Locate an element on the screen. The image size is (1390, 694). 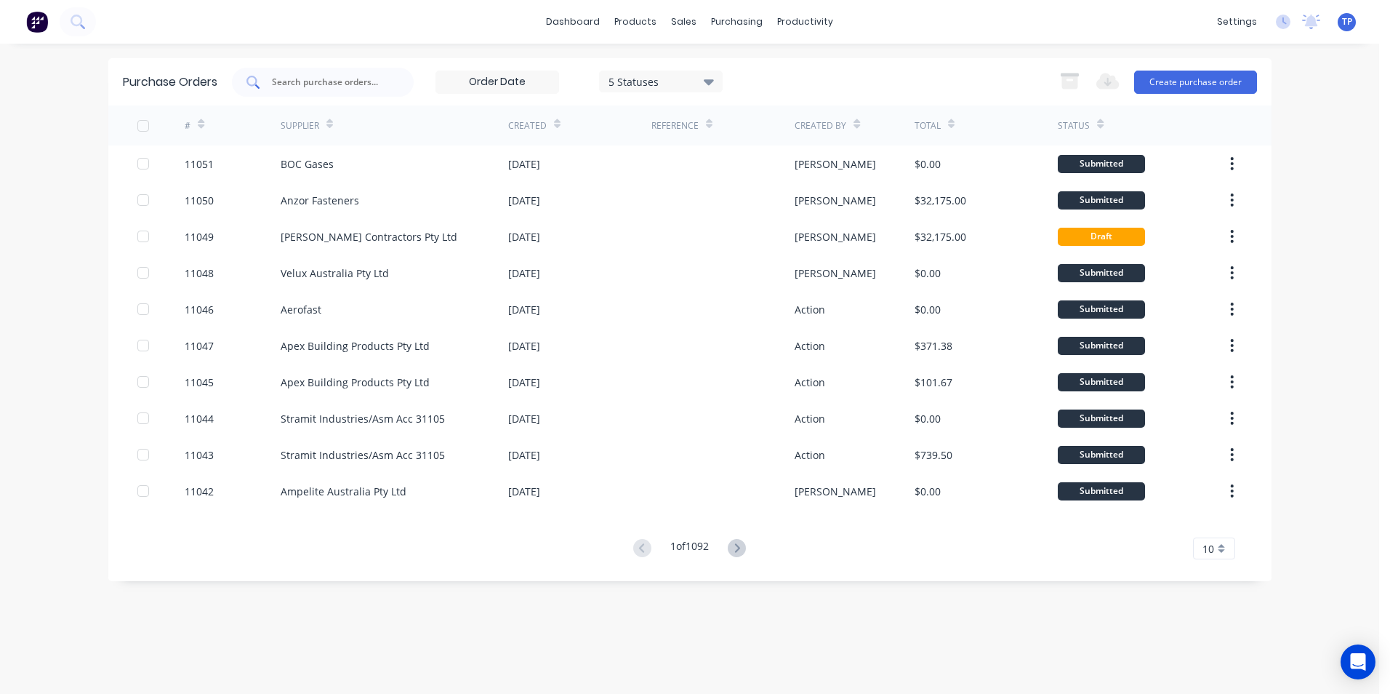
div: Draft is located at coordinates (1101, 236).